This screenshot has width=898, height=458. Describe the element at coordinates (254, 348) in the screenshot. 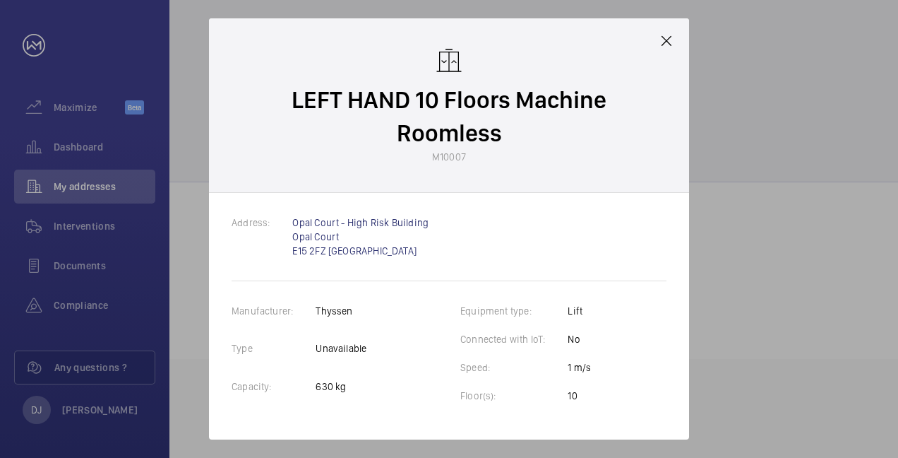

I see `label: Type` at that location.